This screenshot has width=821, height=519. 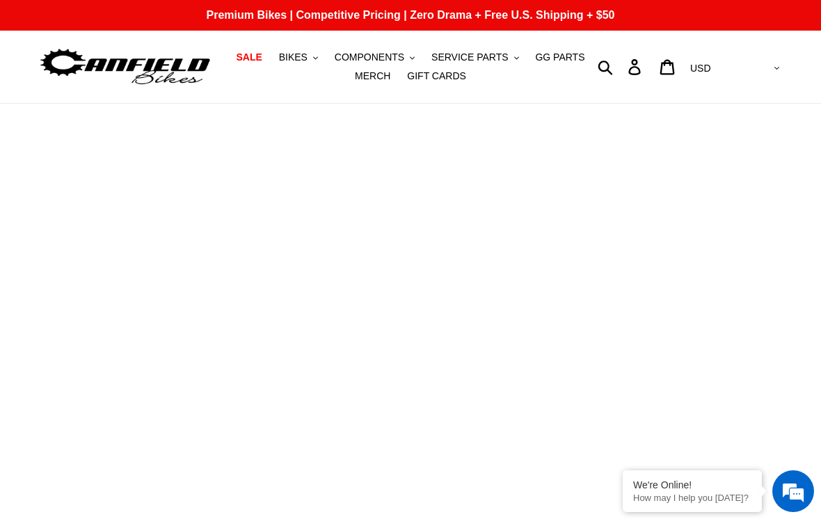 I want to click on button: SERVICE PARTS, so click(x=474, y=57).